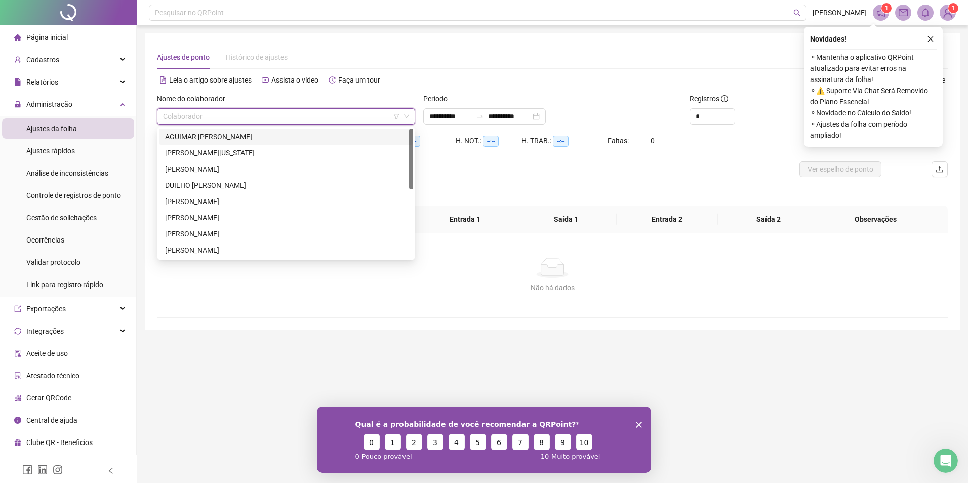 Image resolution: width=968 pixels, height=483 pixels. What do you see at coordinates (53, 262) in the screenshot?
I see `span: Validar protocolo` at bounding box center [53, 262].